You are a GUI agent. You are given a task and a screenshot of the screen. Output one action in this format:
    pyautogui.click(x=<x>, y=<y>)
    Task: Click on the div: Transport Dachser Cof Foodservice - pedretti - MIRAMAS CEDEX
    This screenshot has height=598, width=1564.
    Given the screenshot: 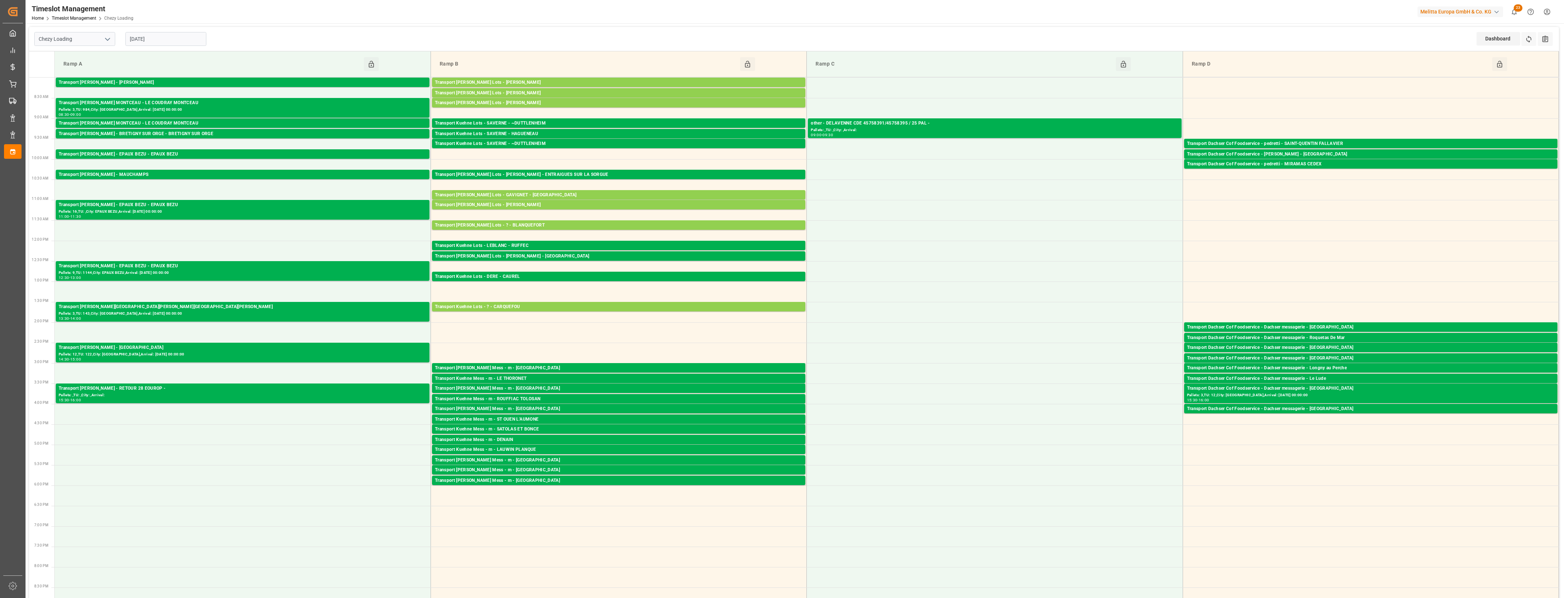 What is the action you would take?
    pyautogui.click(x=1370, y=164)
    